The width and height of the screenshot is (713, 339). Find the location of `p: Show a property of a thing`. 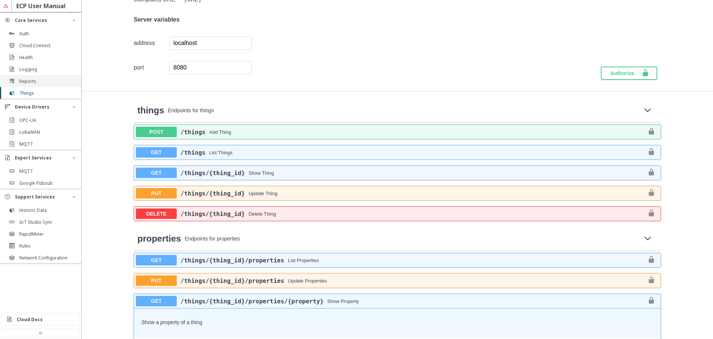

p: Show a property of a thing is located at coordinates (397, 322).